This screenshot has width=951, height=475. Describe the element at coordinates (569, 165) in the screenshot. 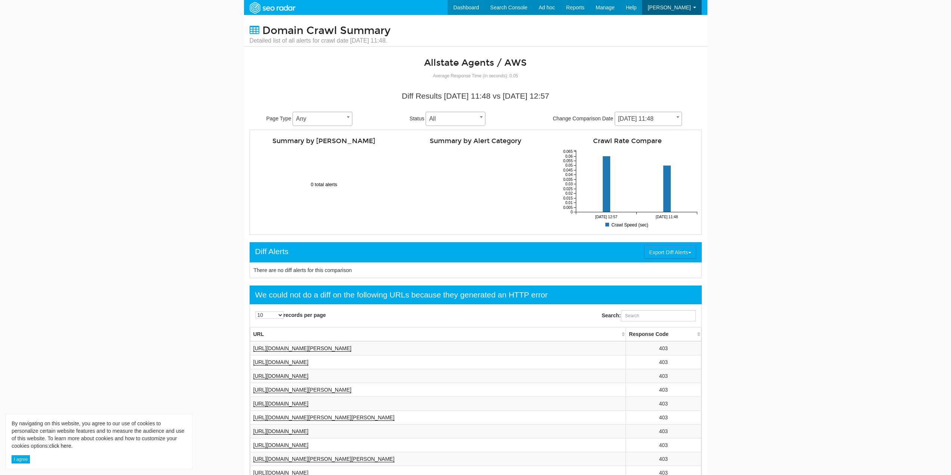

I see `tspan: 0.05` at that location.